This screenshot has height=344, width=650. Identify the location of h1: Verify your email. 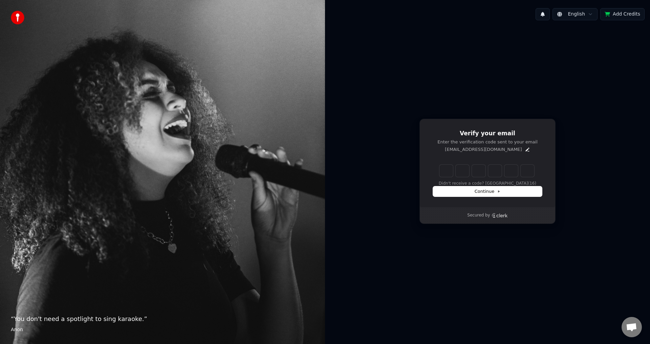
(488, 134).